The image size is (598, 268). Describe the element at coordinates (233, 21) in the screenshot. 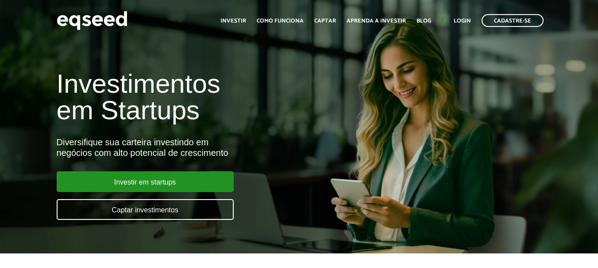

I see `a: Investir` at that location.